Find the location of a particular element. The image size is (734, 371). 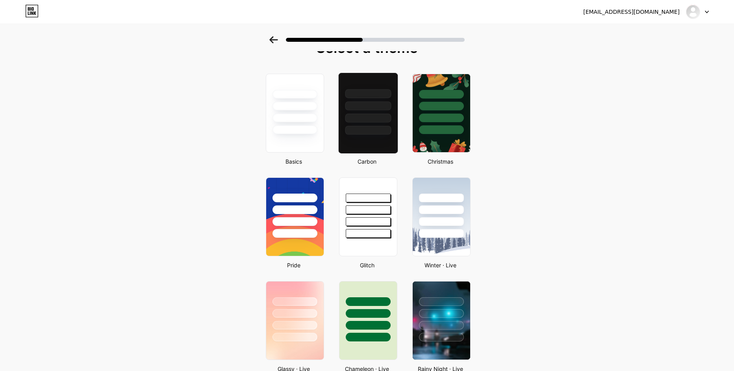

div: Pride is located at coordinates (294, 265).